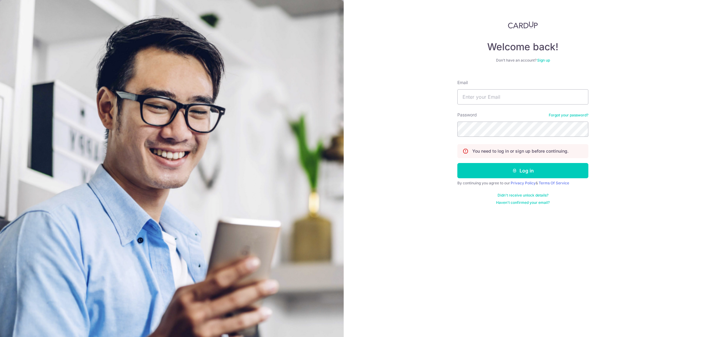 Image resolution: width=702 pixels, height=337 pixels. Describe the element at coordinates (543, 60) in the screenshot. I see `a: Sign up` at that location.